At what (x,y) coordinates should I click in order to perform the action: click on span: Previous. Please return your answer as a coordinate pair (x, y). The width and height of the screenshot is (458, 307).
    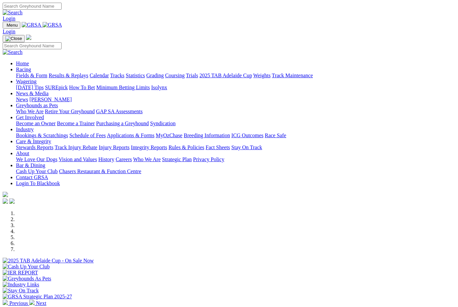
    Looking at the image, I should click on (19, 303).